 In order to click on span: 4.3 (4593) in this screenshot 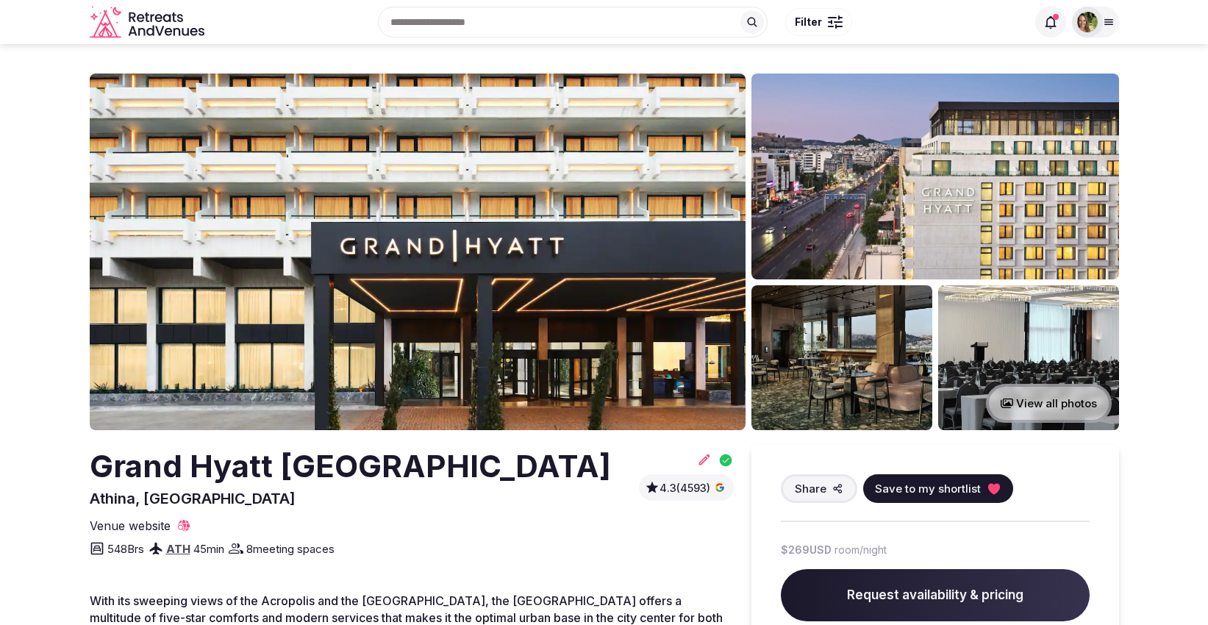, I will do `click(684, 488)`.